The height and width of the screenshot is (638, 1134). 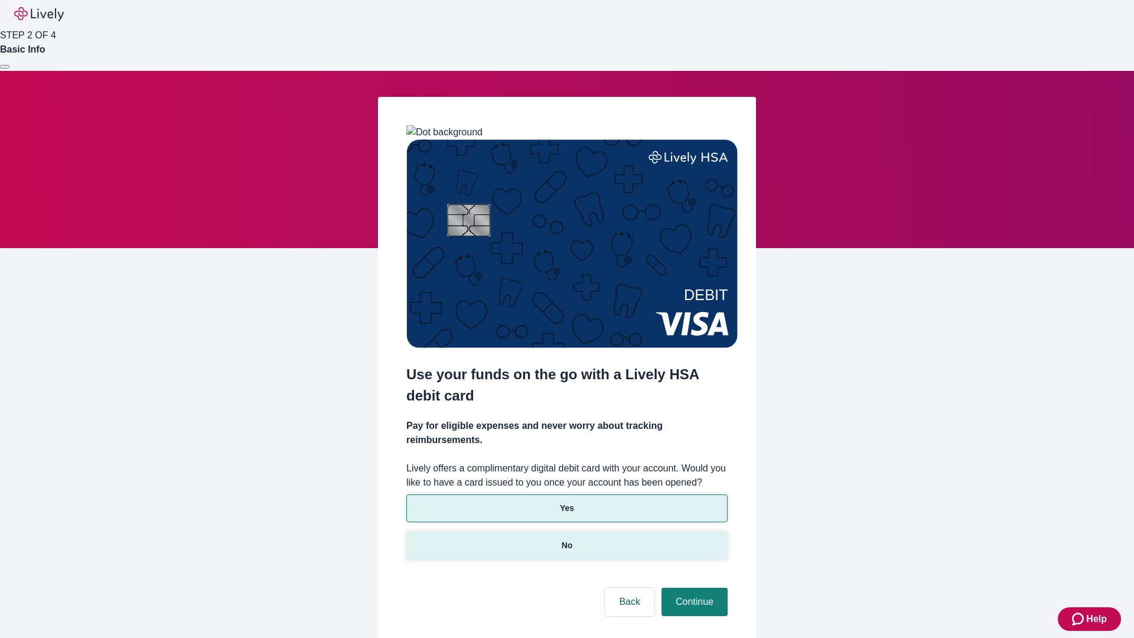 What do you see at coordinates (567, 508) in the screenshot?
I see `p: Yes` at bounding box center [567, 508].